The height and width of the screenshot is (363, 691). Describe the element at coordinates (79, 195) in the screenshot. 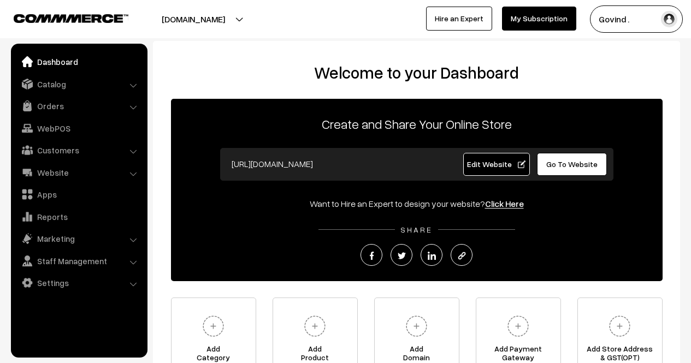

I see `a: Apps` at that location.